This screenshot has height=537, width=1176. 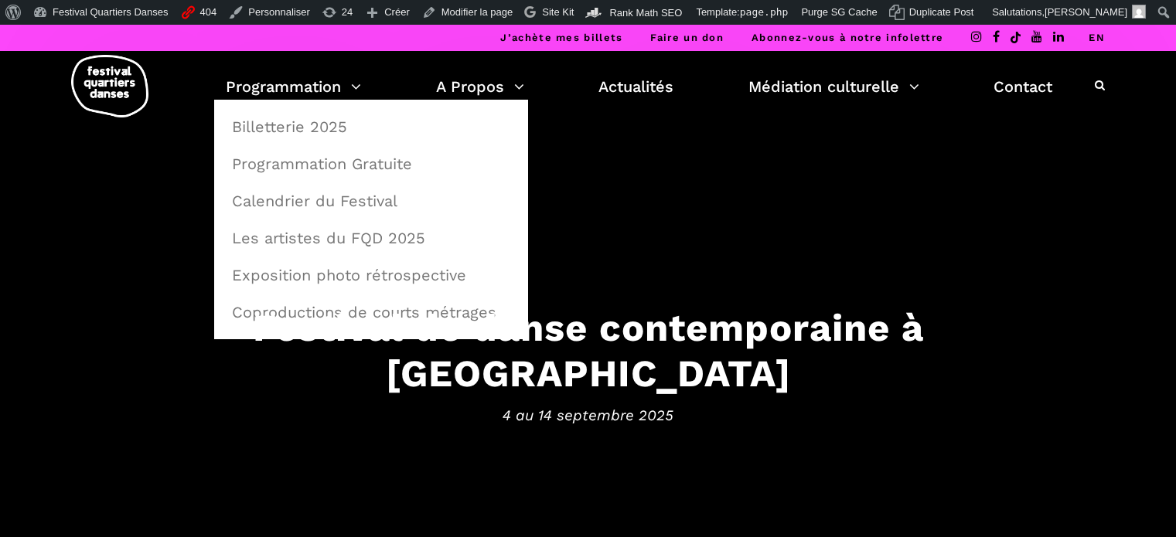 What do you see at coordinates (371, 312) in the screenshot?
I see `a: Coproductions de courts métrages` at bounding box center [371, 312].